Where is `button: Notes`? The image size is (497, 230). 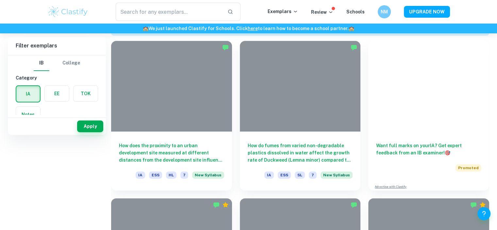 button: Notes is located at coordinates (28, 114).